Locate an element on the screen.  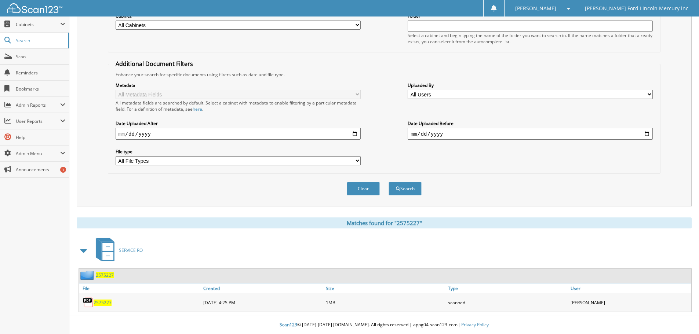
label: Date Uploaded After is located at coordinates (238, 123).